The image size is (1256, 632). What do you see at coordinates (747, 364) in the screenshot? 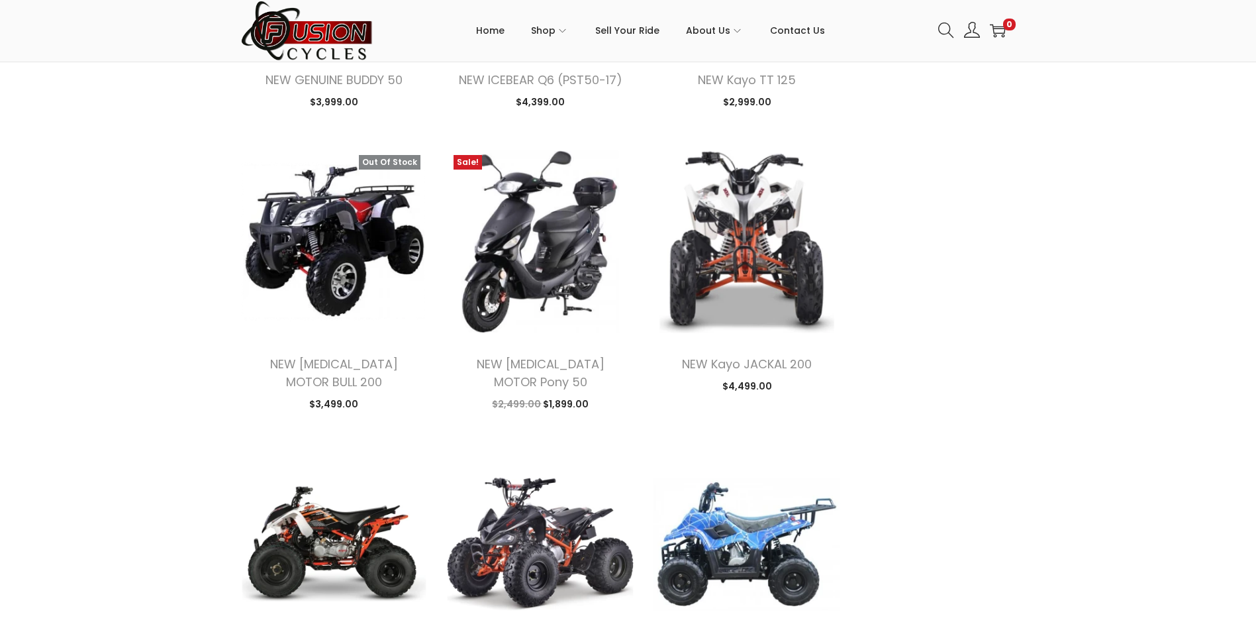
I see `a: NEW Kayo JACKAL 200` at bounding box center [747, 364].